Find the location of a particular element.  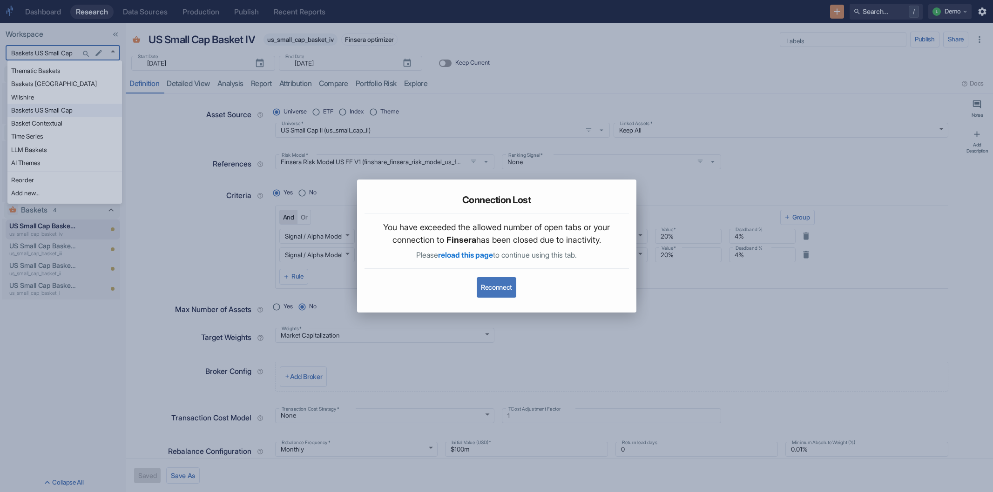

p: You have exceeded the allowed number of open tabs or your connection to has been closed due to in... is located at coordinates (497, 234).